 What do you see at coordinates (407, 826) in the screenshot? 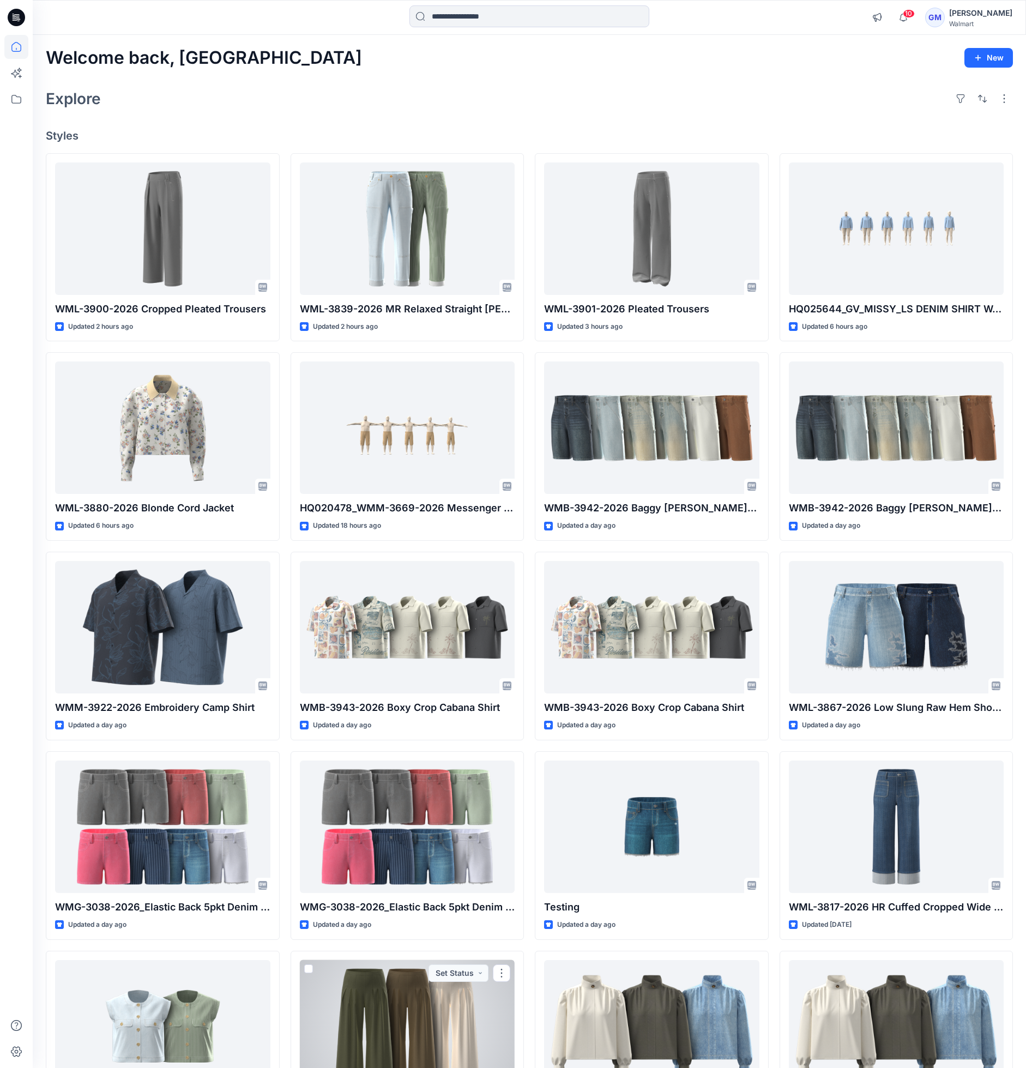
I see `a: WMG-3038-2026_Elastic Back 5pkt Denim Shorts 3 Inseam - Cost Opt` at bounding box center [407, 826].